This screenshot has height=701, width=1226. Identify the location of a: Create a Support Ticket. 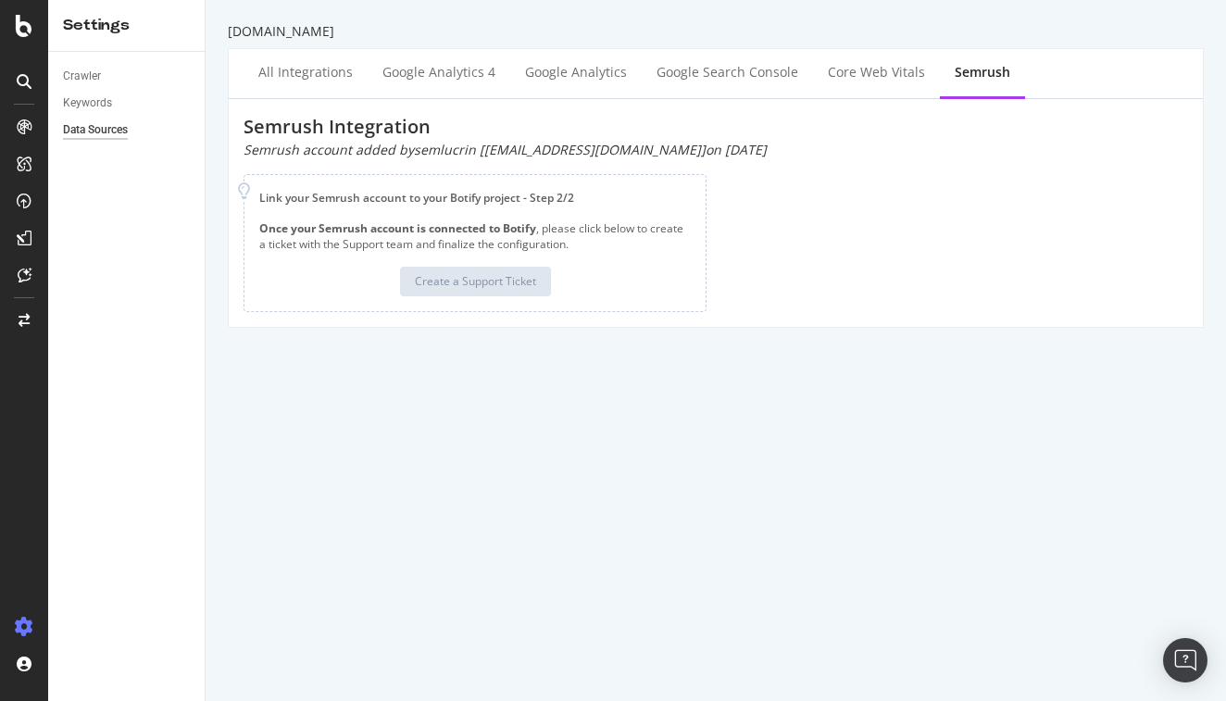
(475, 282).